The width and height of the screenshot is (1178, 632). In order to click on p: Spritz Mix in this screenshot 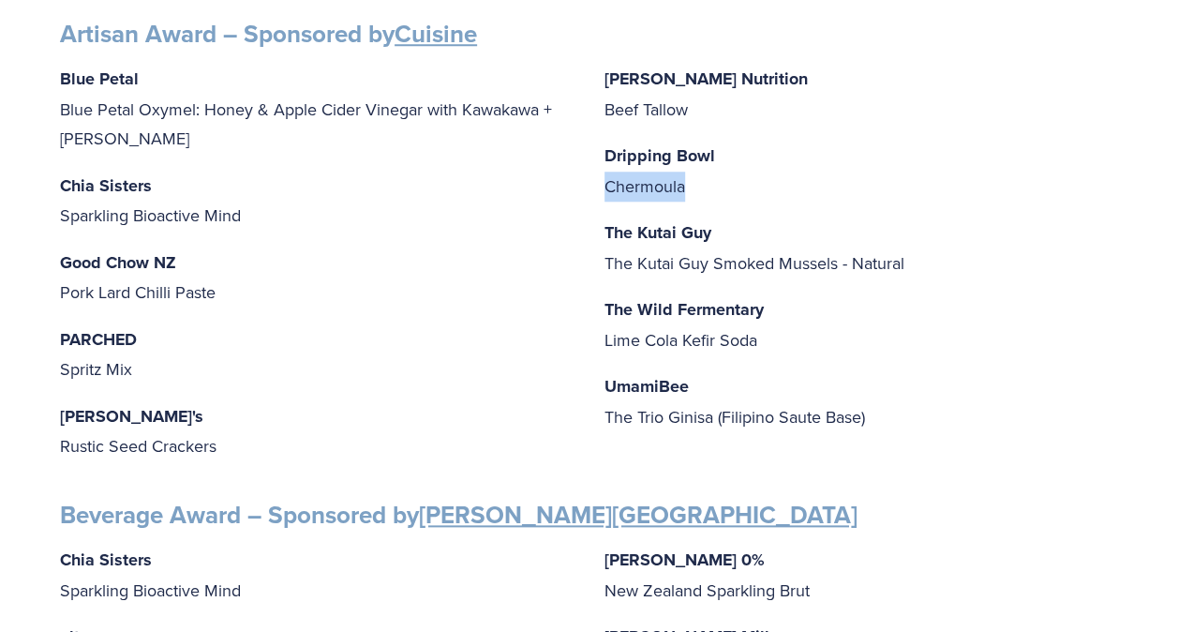, I will do `click(317, 354)`.